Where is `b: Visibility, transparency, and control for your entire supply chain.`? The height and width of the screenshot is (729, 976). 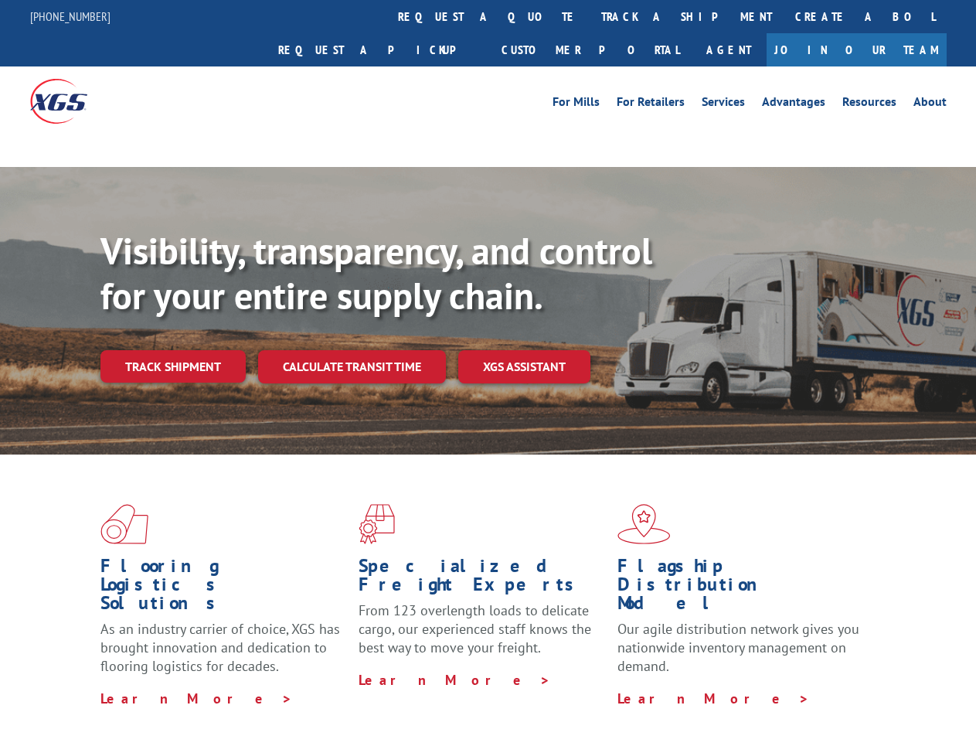 b: Visibility, transparency, and control for your entire supply chain. is located at coordinates (376, 273).